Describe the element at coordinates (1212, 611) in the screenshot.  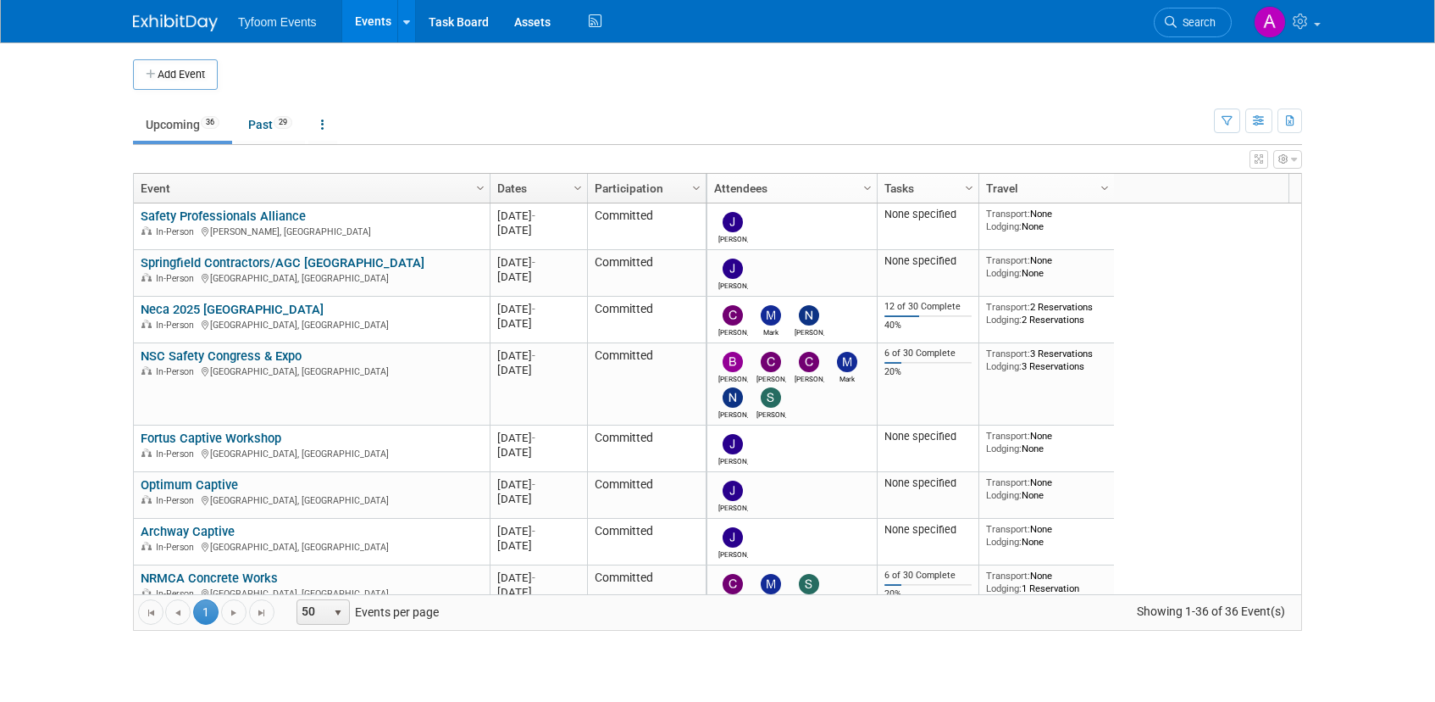
I see `span: Showing 1-36 of 36 Event(s)` at that location.